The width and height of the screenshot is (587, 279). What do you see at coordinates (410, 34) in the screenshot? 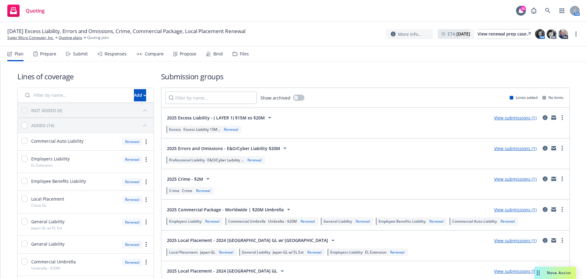
I see `span: More info...` at bounding box center [410, 34].